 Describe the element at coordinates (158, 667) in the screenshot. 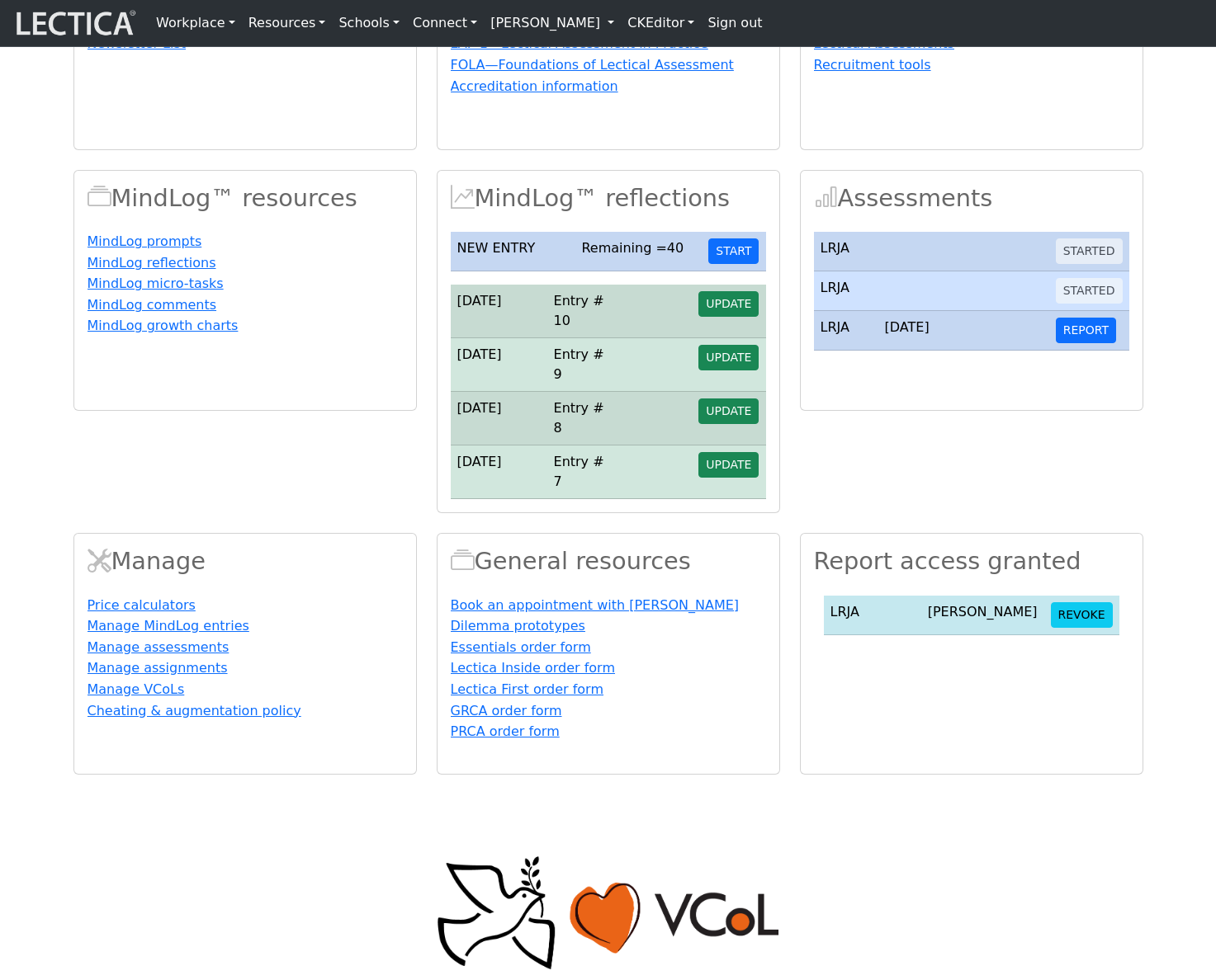

I see `a: Manage assignments` at that location.